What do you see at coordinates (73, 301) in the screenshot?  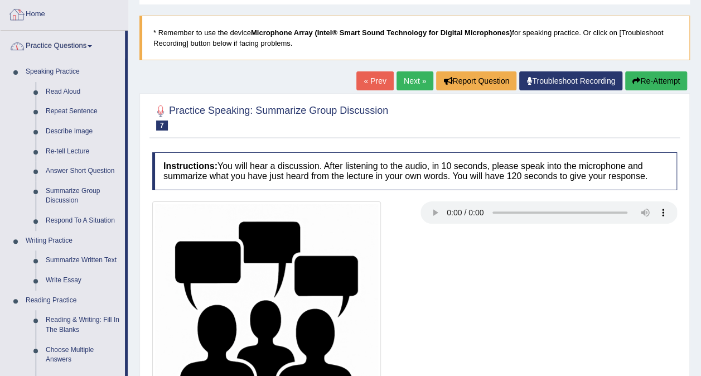 I see `a: Reading Practice` at bounding box center [73, 301].